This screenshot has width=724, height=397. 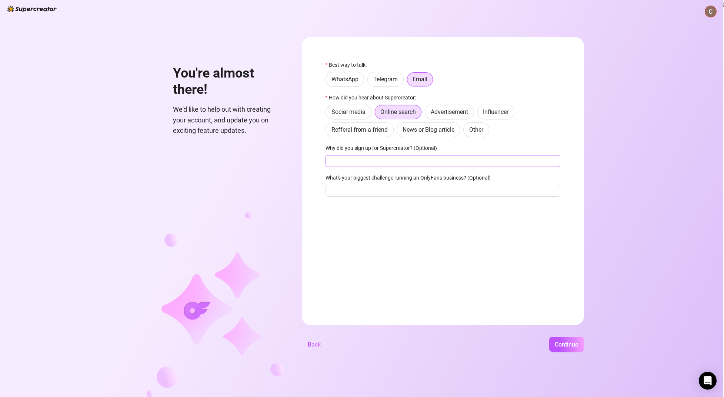 I want to click on span: News or Blog article, so click(x=429, y=129).